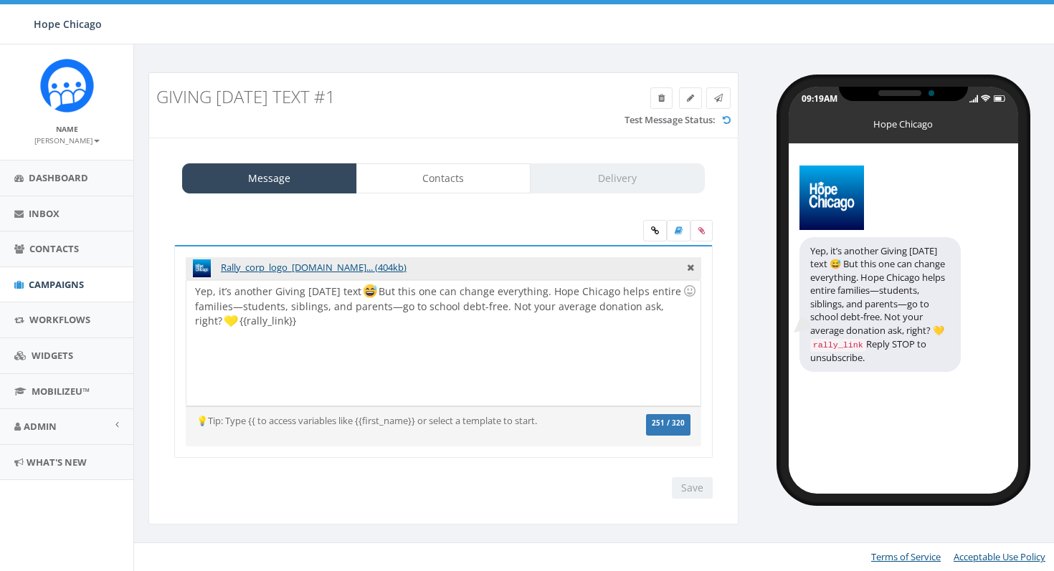  I want to click on span: Widgets, so click(52, 355).